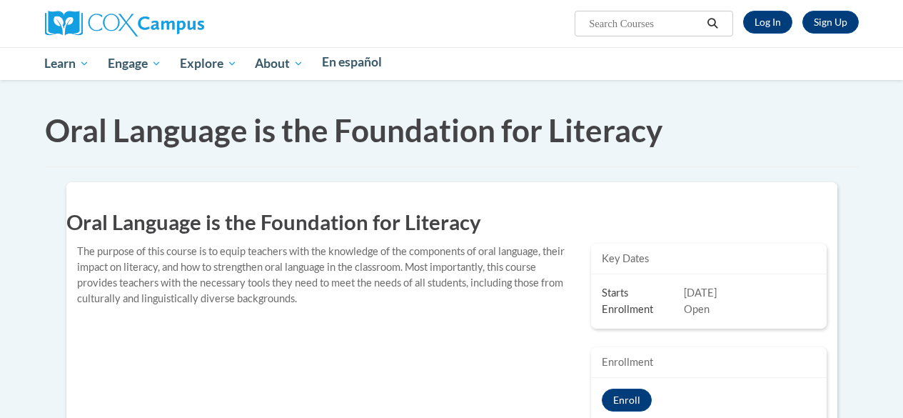 This screenshot has width=903, height=418. I want to click on button: Oral Language is the Foundation for Literacy, so click(627, 400).